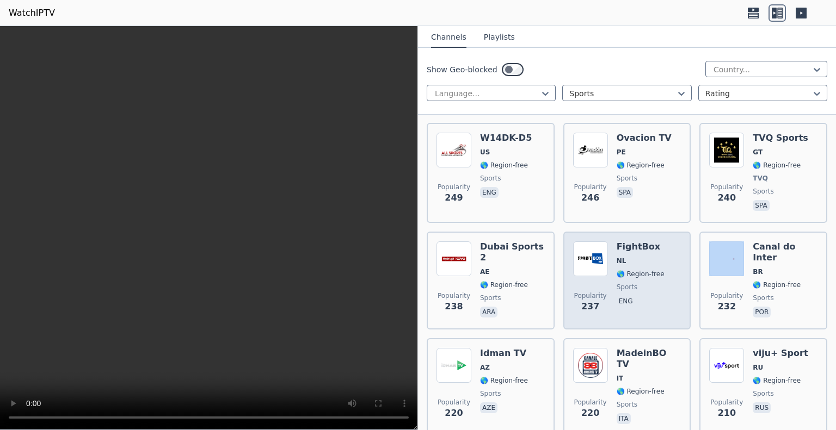 This screenshot has height=430, width=836. What do you see at coordinates (489, 408) in the screenshot?
I see `p: aze` at bounding box center [489, 408].